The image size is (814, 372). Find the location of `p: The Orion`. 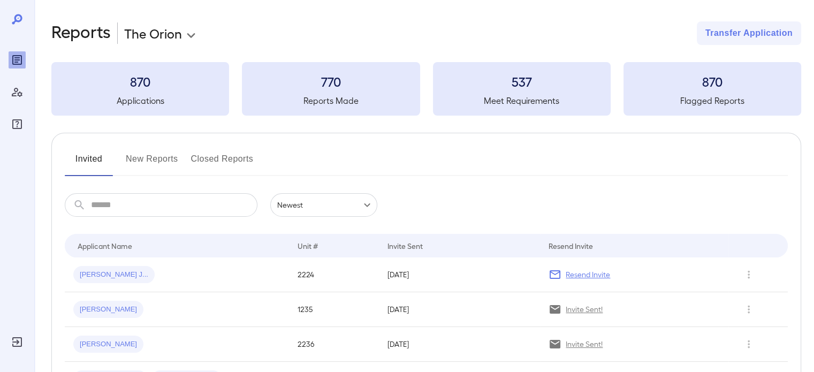

p: The Orion is located at coordinates (153, 33).